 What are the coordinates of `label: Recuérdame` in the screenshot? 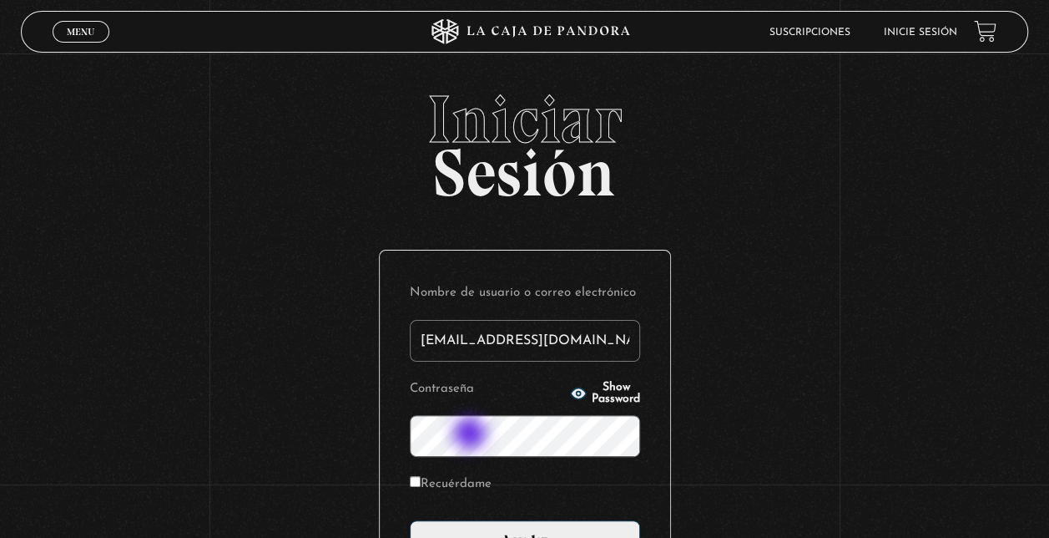 It's located at (451, 484).